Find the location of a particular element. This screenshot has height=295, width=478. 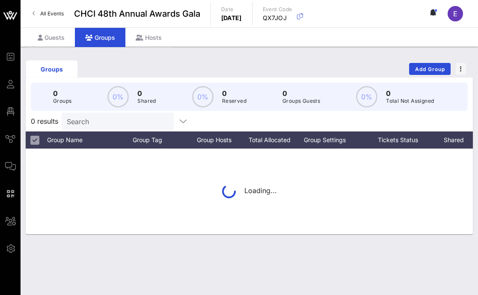

div: Group Hosts is located at coordinates (218, 140).